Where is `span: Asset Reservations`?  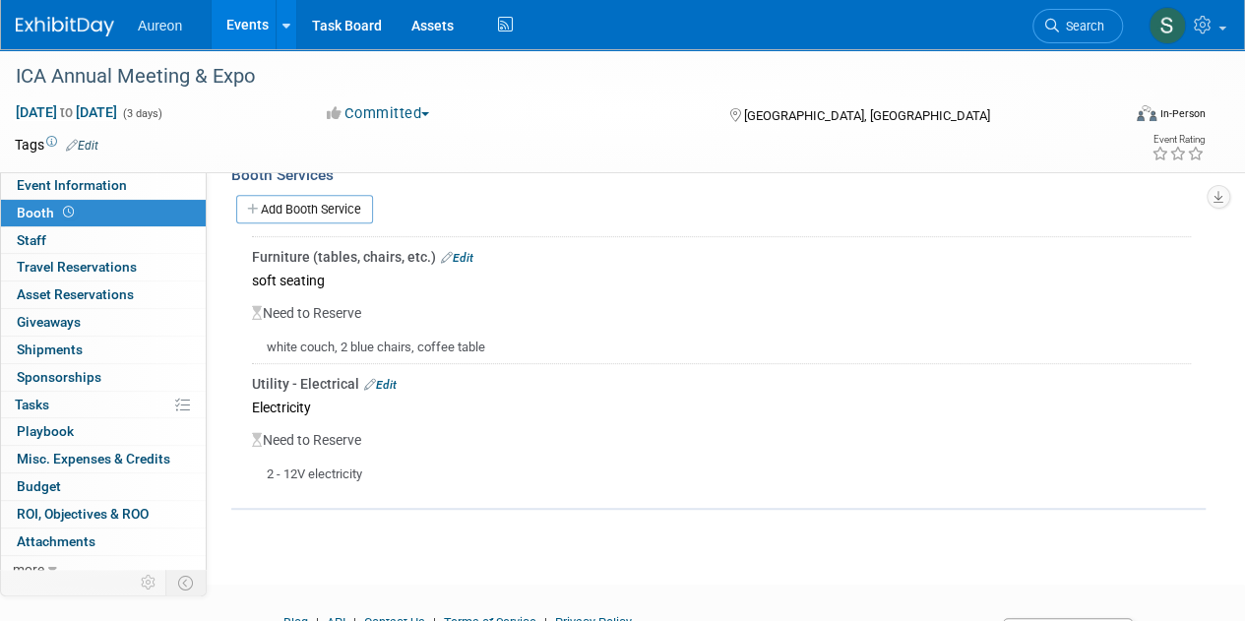 span: Asset Reservations is located at coordinates (75, 294).